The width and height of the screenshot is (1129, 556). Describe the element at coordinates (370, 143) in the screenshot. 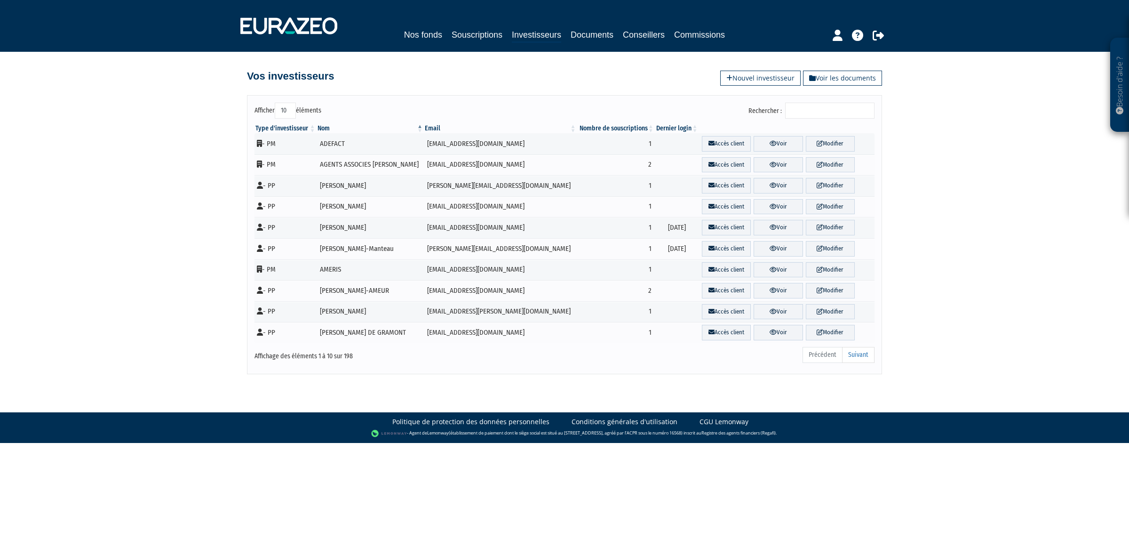

I see `td: ADEFACT` at that location.